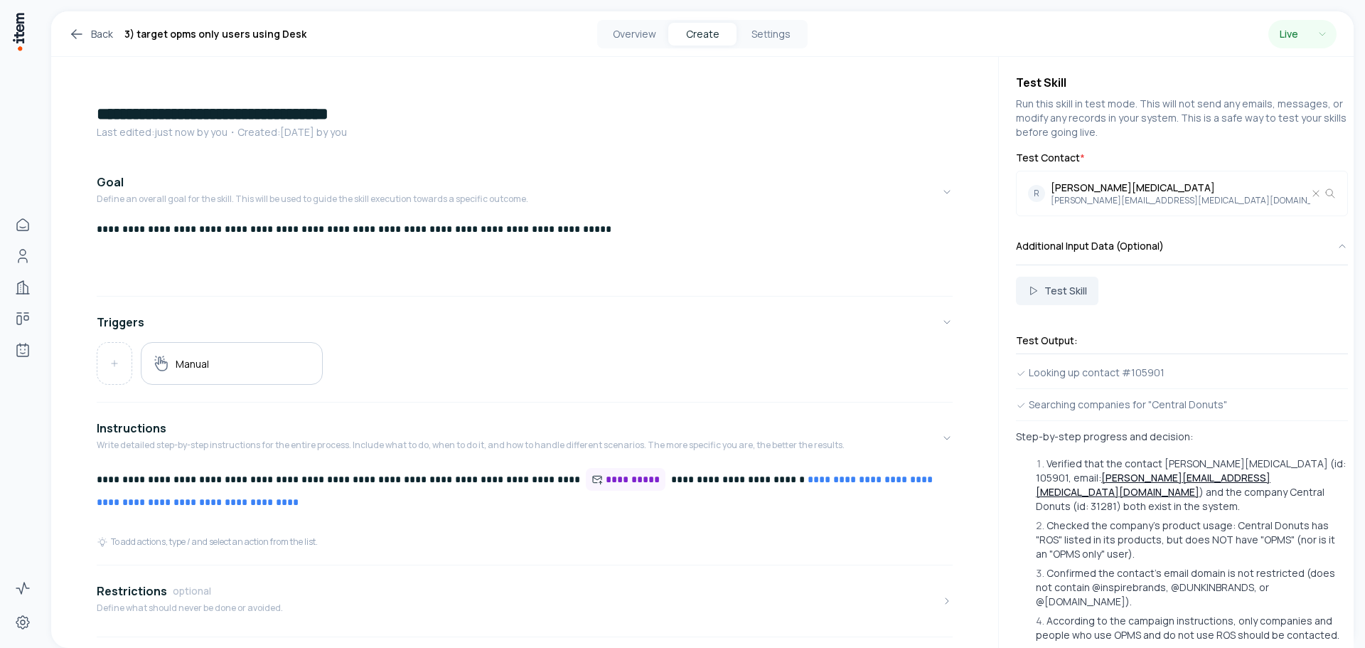  Describe the element at coordinates (1181, 341) in the screenshot. I see `h3: Test Output:` at that location.